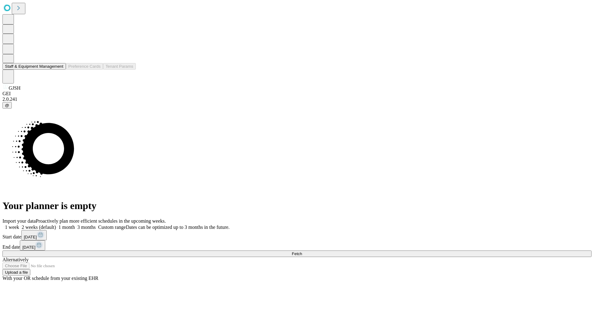 This screenshot has height=334, width=594. Describe the element at coordinates (16, 272) in the screenshot. I see `button: Upload a file` at that location.